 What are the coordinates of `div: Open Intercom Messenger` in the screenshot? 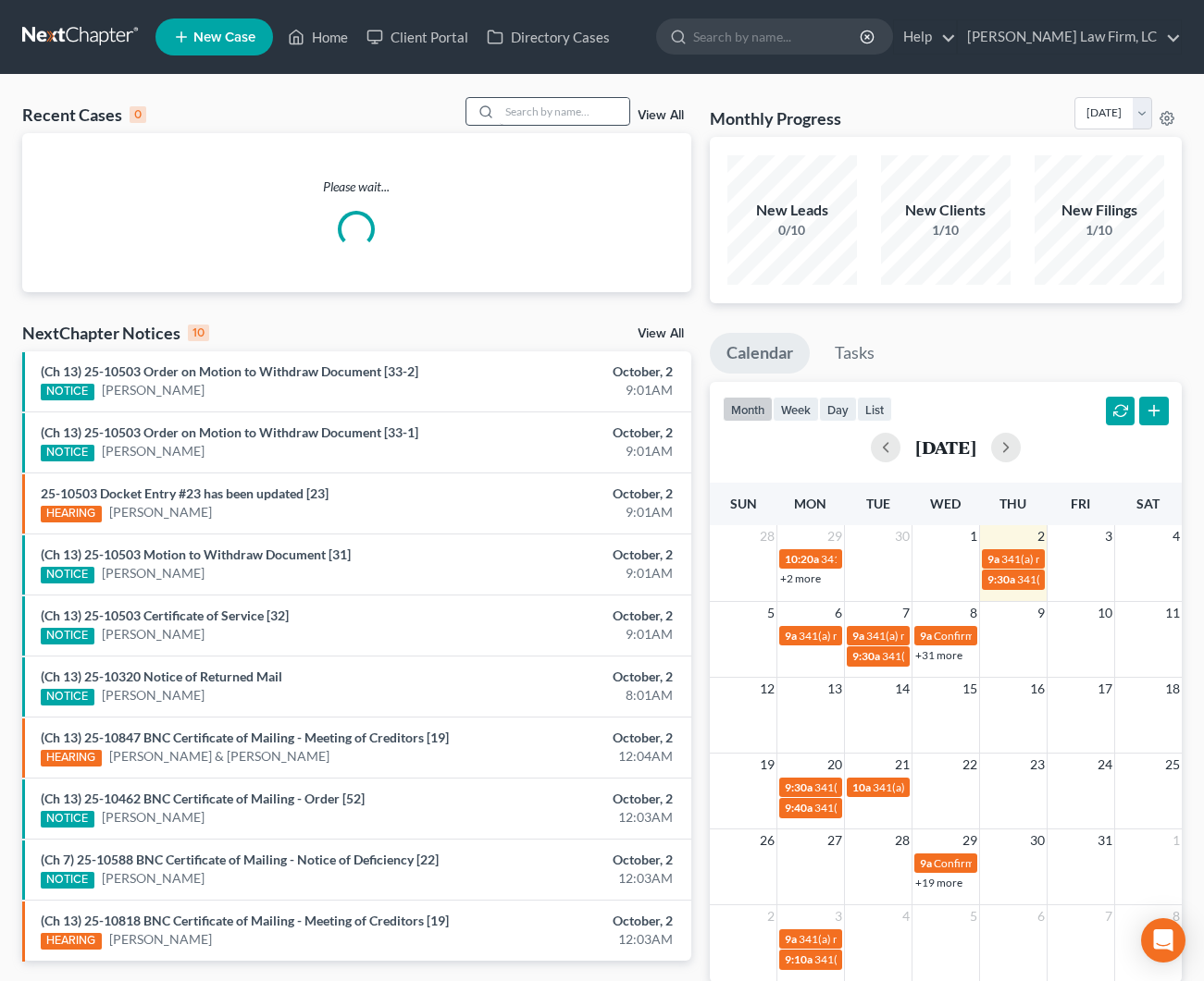 It's located at (1163, 941).